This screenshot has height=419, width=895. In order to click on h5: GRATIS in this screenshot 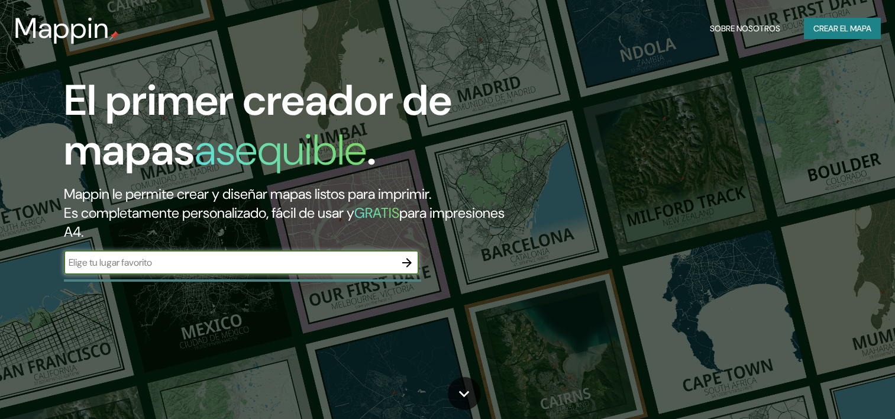, I will do `click(377, 212)`.